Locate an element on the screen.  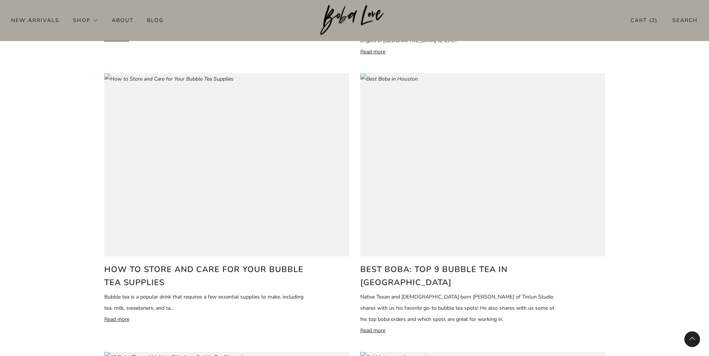
a: Cart is located at coordinates (644, 20).